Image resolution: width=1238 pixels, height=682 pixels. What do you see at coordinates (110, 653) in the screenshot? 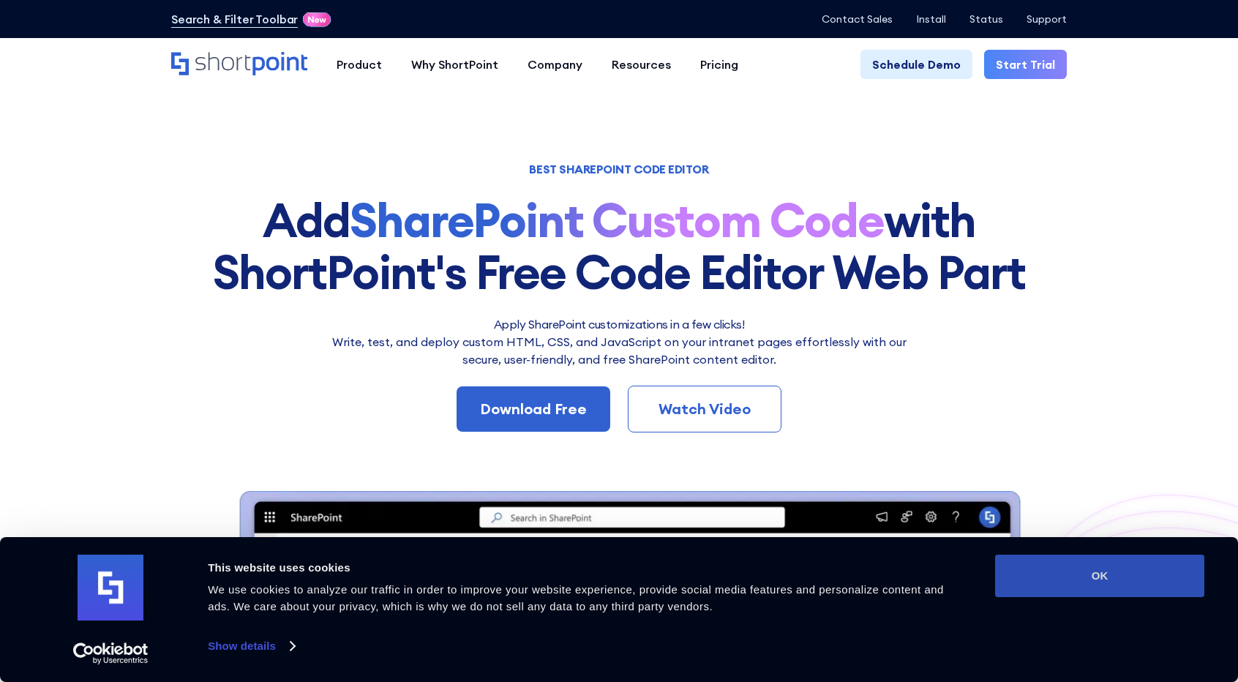
I see `a: Usercentrics Cookiebot - opens in a new window` at bounding box center [110, 653].